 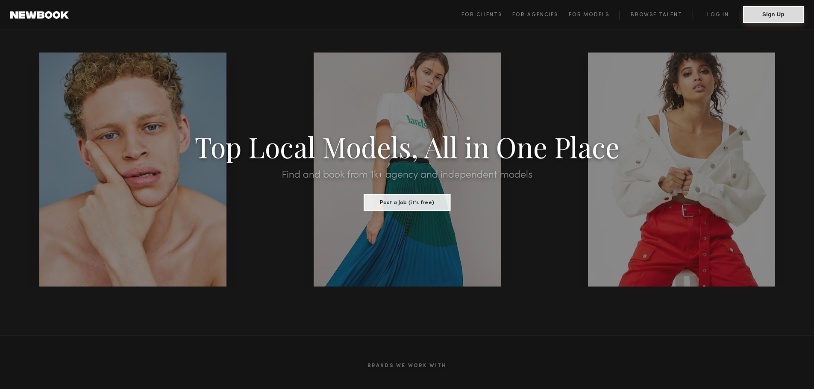 What do you see at coordinates (407, 202) in the screenshot?
I see `a: Post a Job (it’s free)` at bounding box center [407, 202].